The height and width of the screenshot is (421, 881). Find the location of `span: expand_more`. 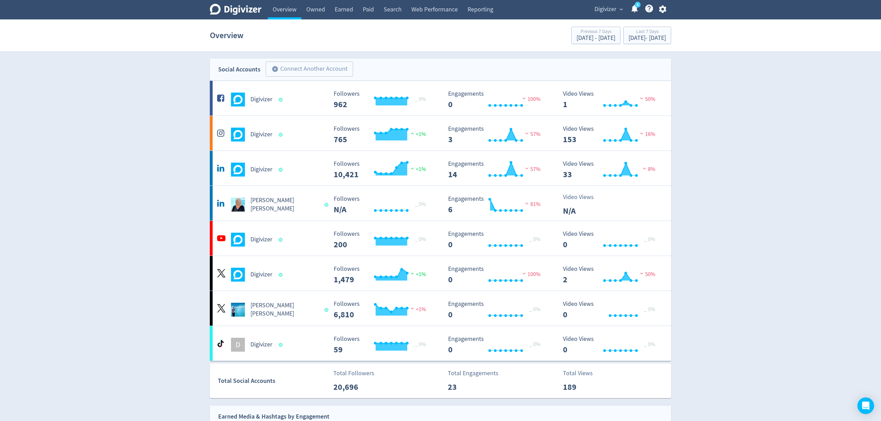

span: expand_more is located at coordinates (622, 9).